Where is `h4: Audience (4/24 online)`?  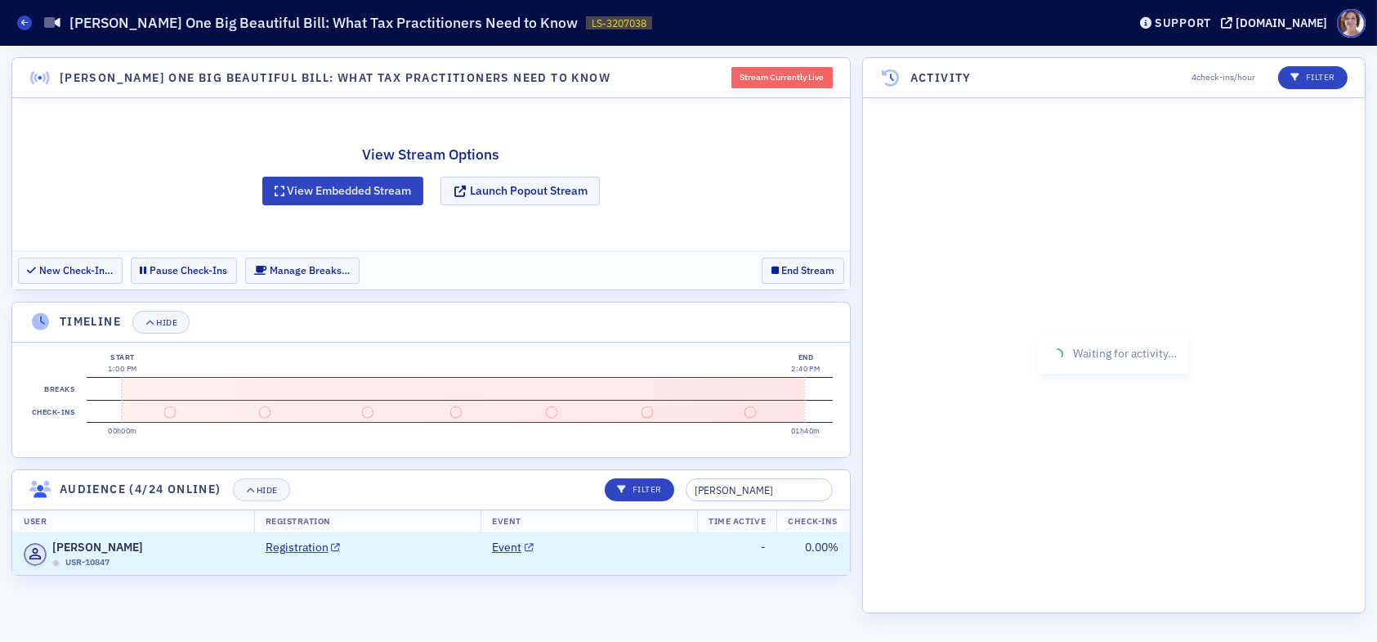 h4: Audience (4/24 online) is located at coordinates (141, 489).